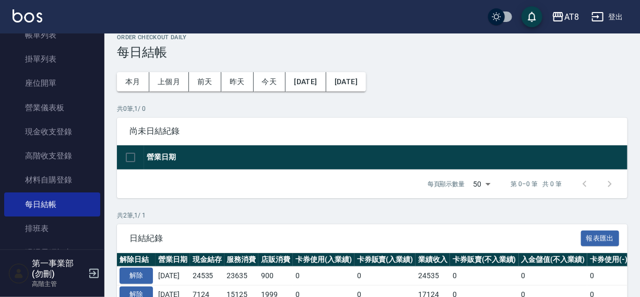  I want to click on th: 卡券使用(入業績), so click(324, 259).